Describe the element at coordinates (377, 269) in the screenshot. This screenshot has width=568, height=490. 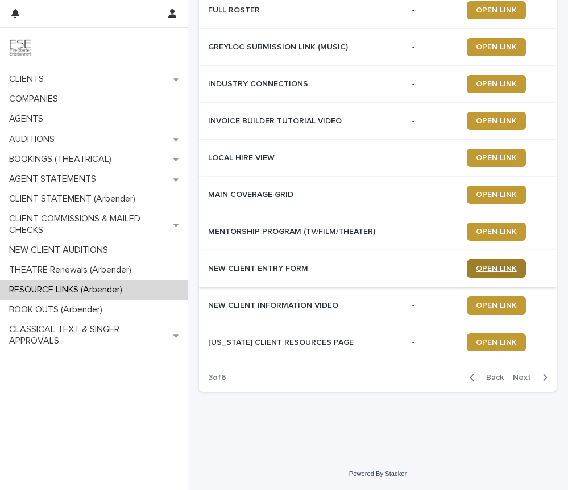
I see `tr: NEW CLIENT ENTRY FORMNEW CLIENT ENTRY FORM -OPEN LINK` at that location.